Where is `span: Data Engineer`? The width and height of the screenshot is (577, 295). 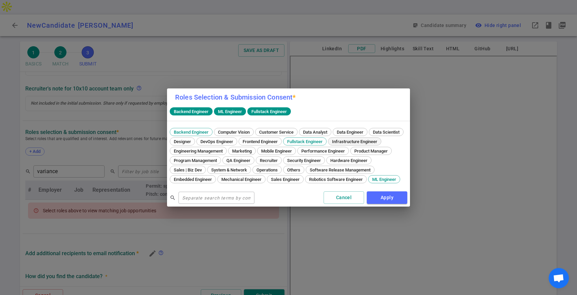 span: Data Engineer is located at coordinates (350, 132).